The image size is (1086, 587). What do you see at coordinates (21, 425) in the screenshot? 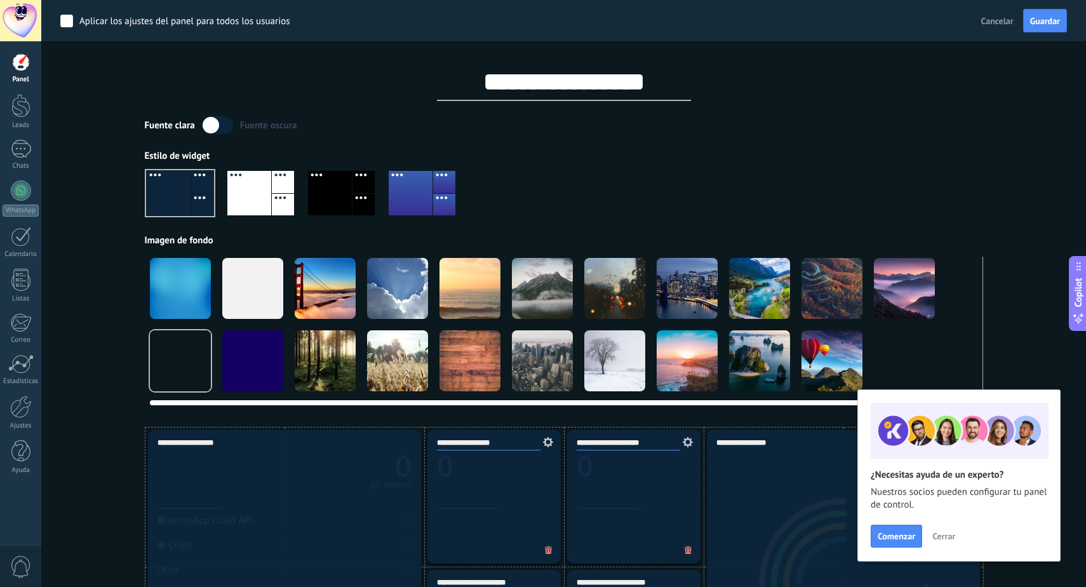
I see `div: Ajustes` at bounding box center [21, 425].